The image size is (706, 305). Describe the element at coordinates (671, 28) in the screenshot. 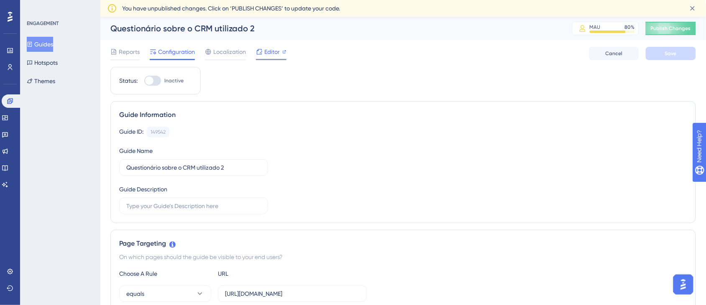

I see `button: Publish Changes` at that location.